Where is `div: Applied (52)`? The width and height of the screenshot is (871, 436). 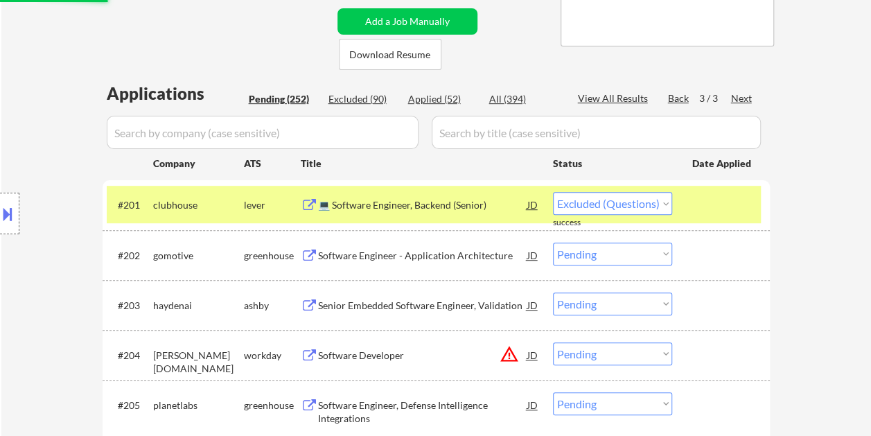
div: Applied (52) is located at coordinates (443, 99).